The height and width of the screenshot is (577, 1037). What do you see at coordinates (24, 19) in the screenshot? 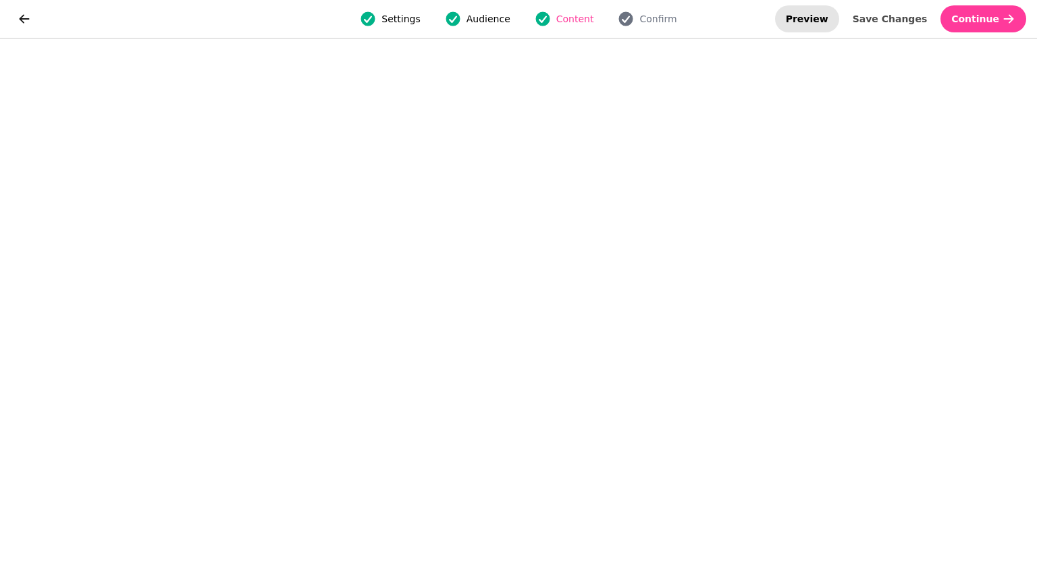
I see `button: go back` at bounding box center [24, 19].